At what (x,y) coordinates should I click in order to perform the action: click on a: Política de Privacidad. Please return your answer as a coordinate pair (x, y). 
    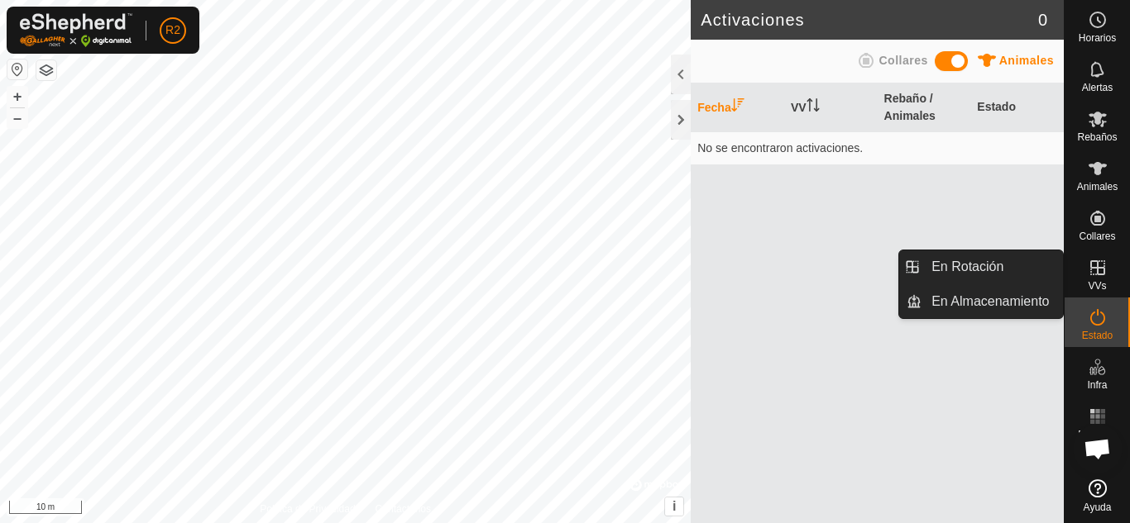
    Looking at the image, I should click on (307, 509).